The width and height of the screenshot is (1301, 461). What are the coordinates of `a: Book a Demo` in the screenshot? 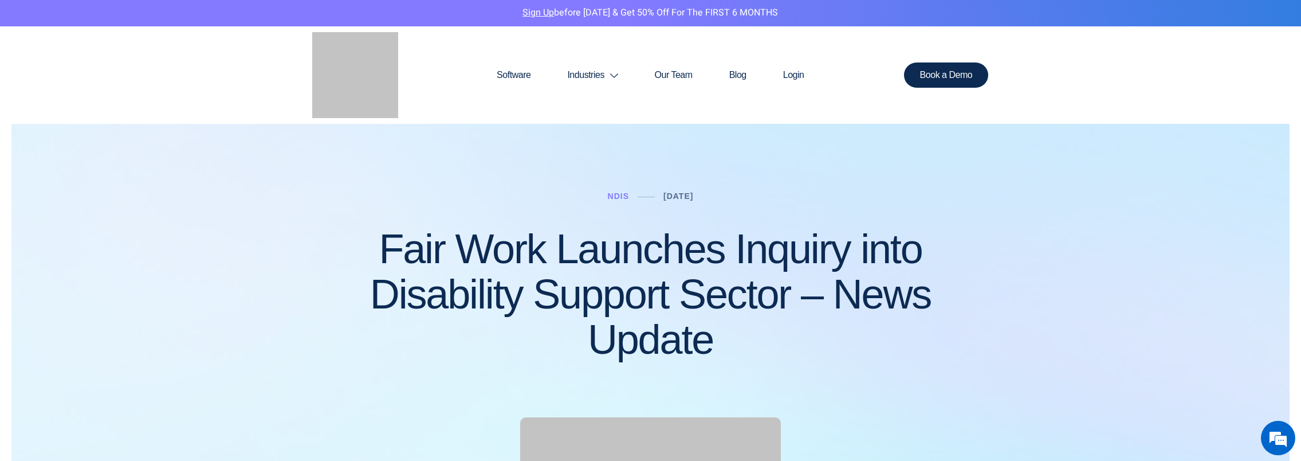 It's located at (947, 75).